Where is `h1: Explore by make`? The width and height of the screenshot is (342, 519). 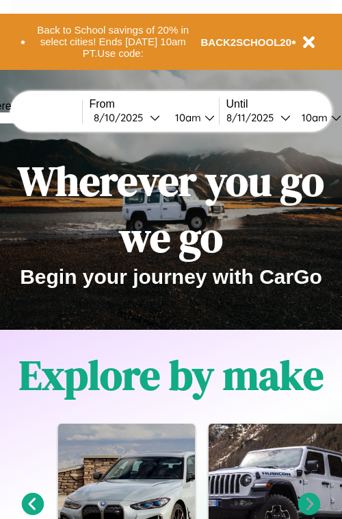 h1: Explore by make is located at coordinates (171, 375).